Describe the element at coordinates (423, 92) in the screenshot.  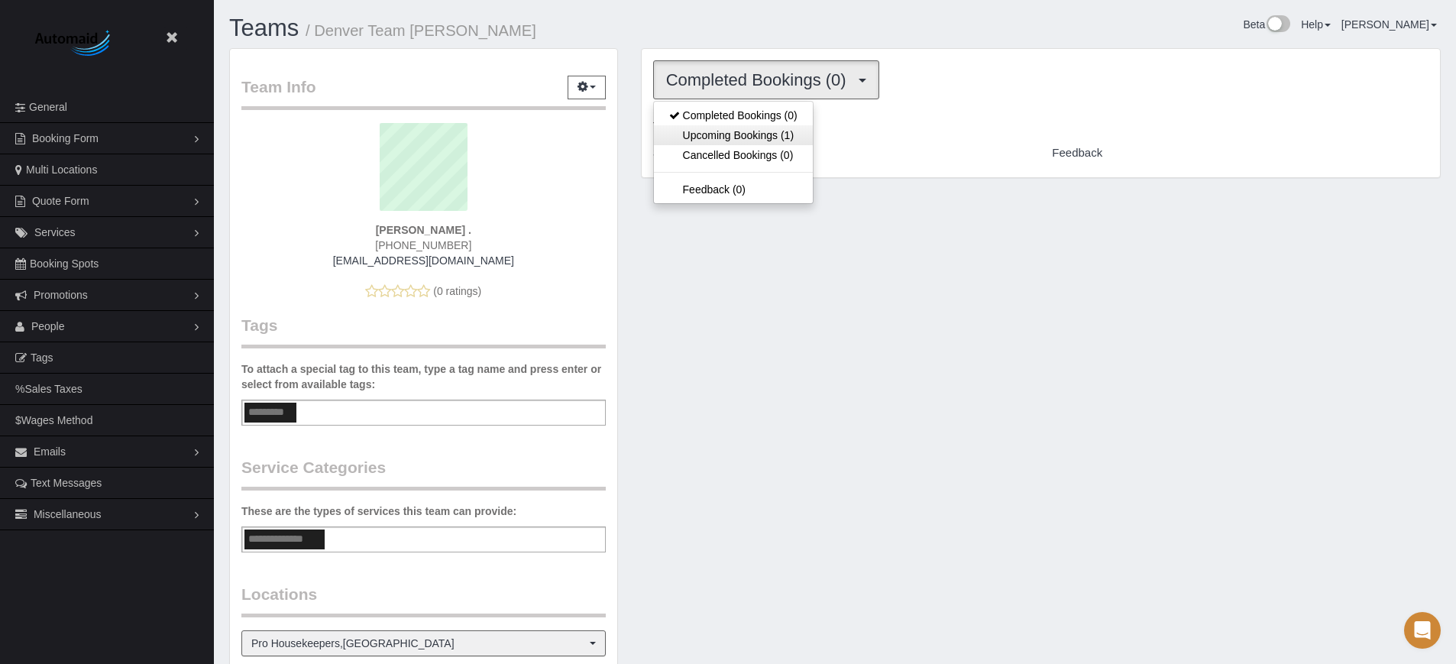
I see `legend: Team Info` at that location.